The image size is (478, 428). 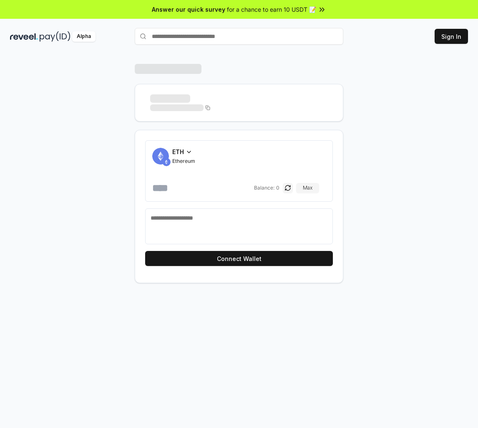 What do you see at coordinates (55, 36) in the screenshot?
I see `img: pay_id` at bounding box center [55, 36].